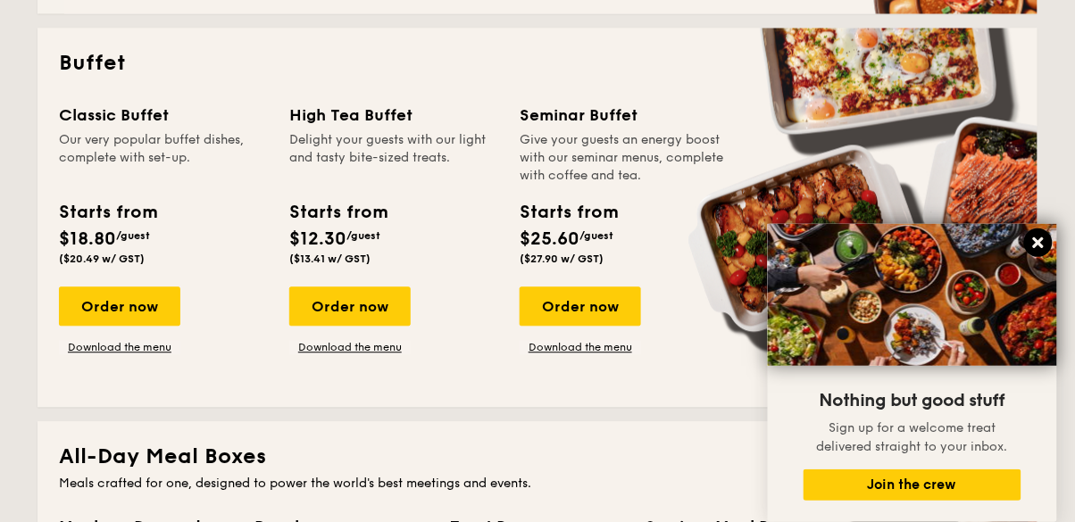 The height and width of the screenshot is (522, 1075). Describe the element at coordinates (912, 485) in the screenshot. I see `button: Join the crew` at that location.